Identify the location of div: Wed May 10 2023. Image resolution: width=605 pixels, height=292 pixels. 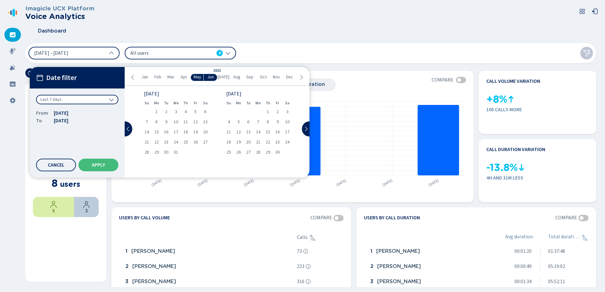
(176, 122).